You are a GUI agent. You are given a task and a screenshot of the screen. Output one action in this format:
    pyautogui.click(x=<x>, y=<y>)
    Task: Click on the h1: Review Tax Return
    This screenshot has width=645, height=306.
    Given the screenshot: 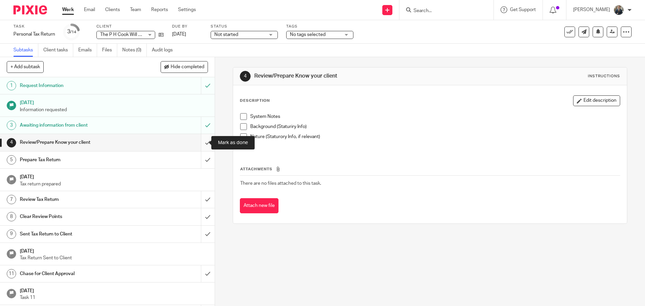 What is the action you would take?
    pyautogui.click(x=78, y=200)
    